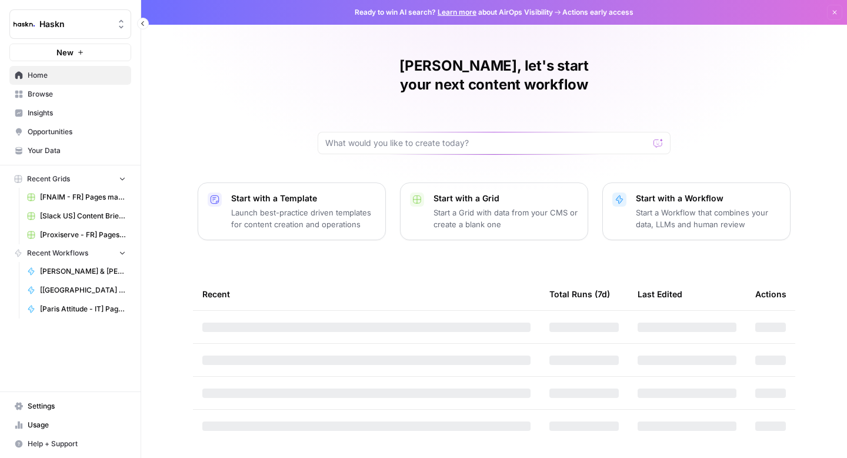 This screenshot has height=458, width=847. What do you see at coordinates (77, 425) in the screenshot?
I see `span: Usage` at bounding box center [77, 425].